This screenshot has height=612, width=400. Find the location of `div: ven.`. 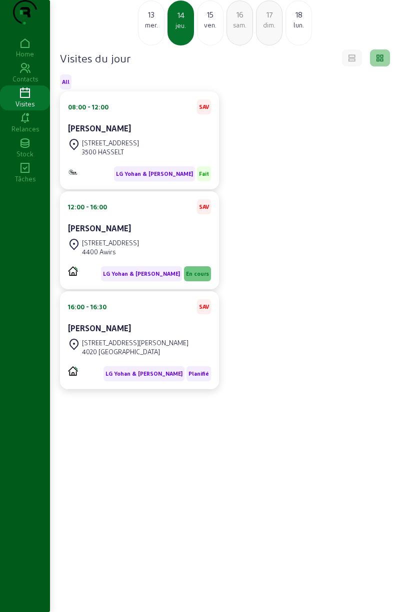

div: ven. is located at coordinates (210, 25).